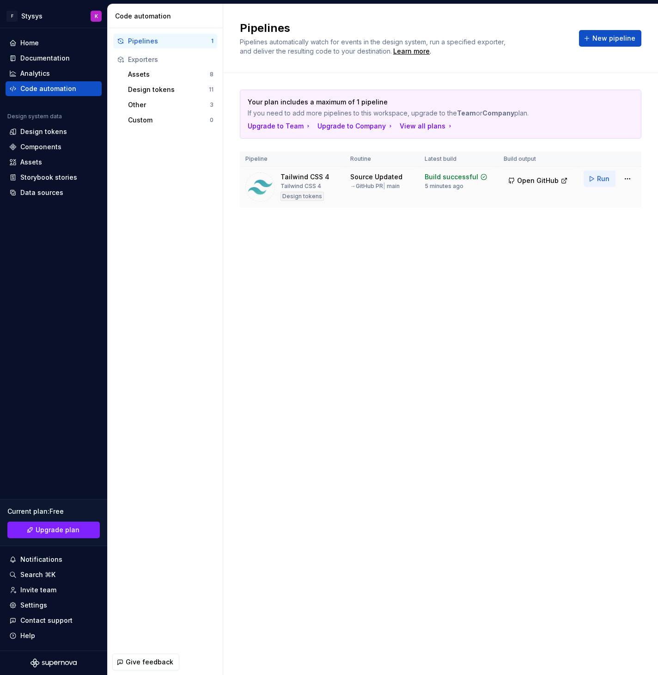 The width and height of the screenshot is (658, 675). What do you see at coordinates (35, 73) in the screenshot?
I see `div: Analytics` at bounding box center [35, 73].